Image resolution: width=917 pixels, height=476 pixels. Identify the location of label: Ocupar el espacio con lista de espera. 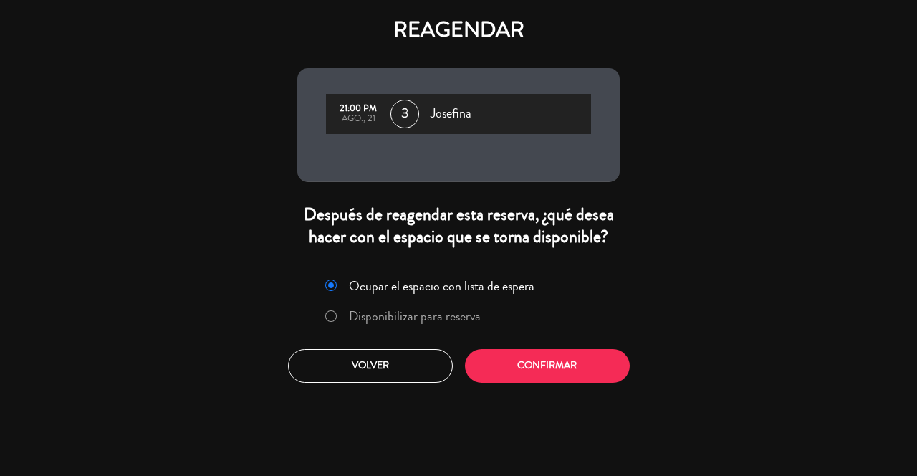
(441, 286).